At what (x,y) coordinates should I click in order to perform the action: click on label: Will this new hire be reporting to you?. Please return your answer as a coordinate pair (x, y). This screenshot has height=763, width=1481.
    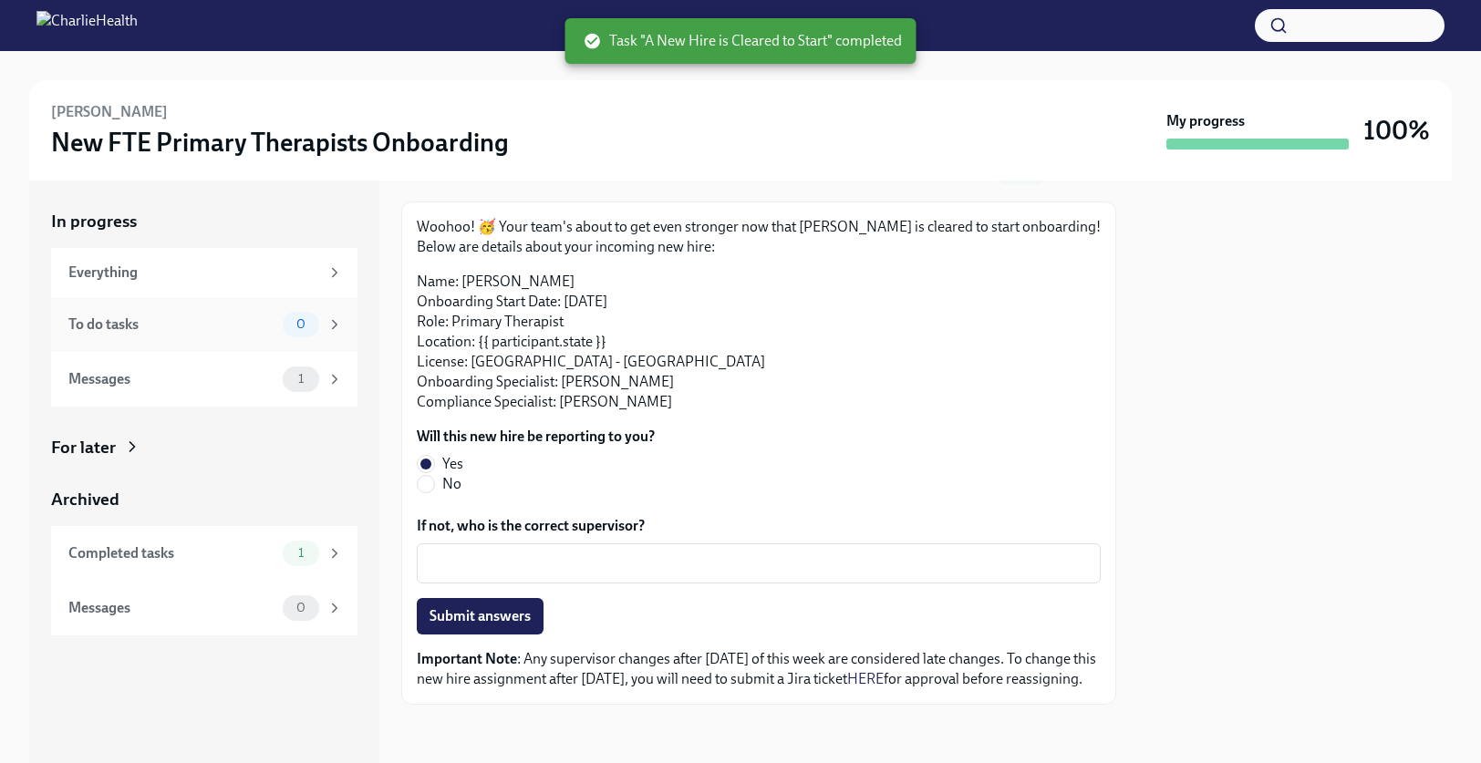
    Looking at the image, I should click on (535, 437).